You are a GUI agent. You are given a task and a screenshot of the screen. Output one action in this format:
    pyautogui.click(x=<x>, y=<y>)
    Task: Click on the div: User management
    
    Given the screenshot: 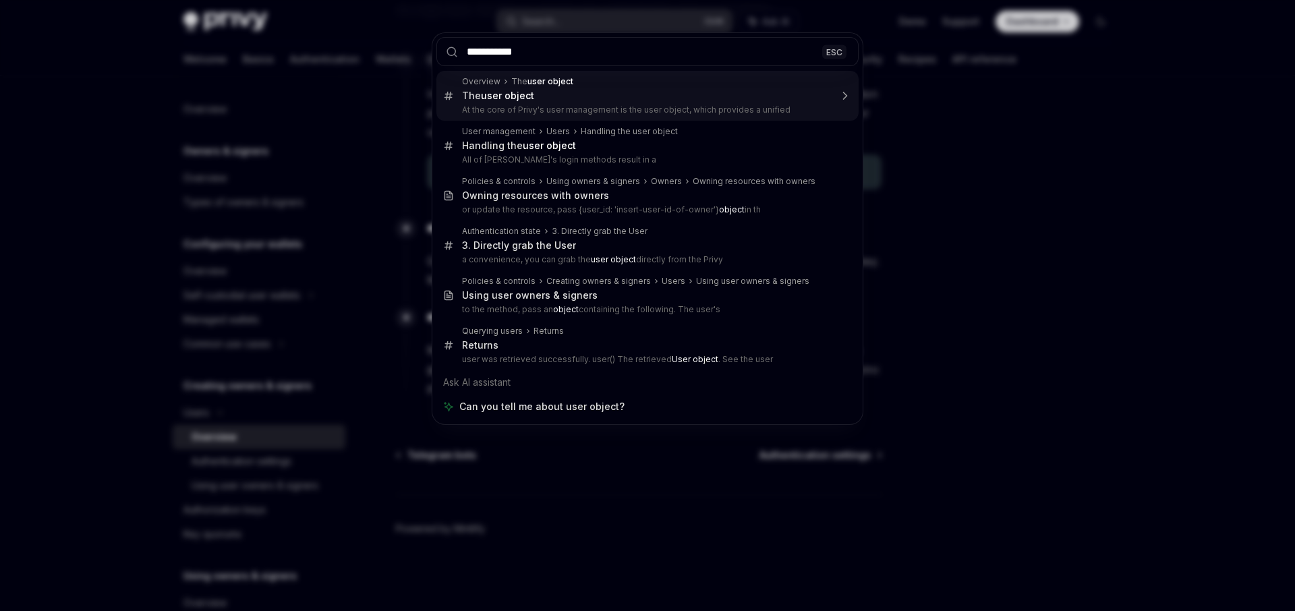 What is the action you would take?
    pyautogui.click(x=498, y=132)
    